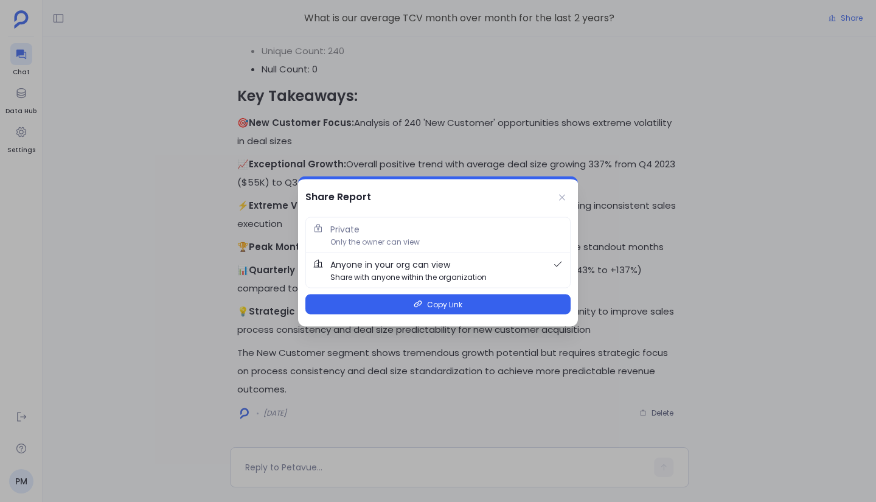 This screenshot has height=502, width=876. What do you see at coordinates (408, 276) in the screenshot?
I see `span: Share with anyone within the organization` at bounding box center [408, 276].